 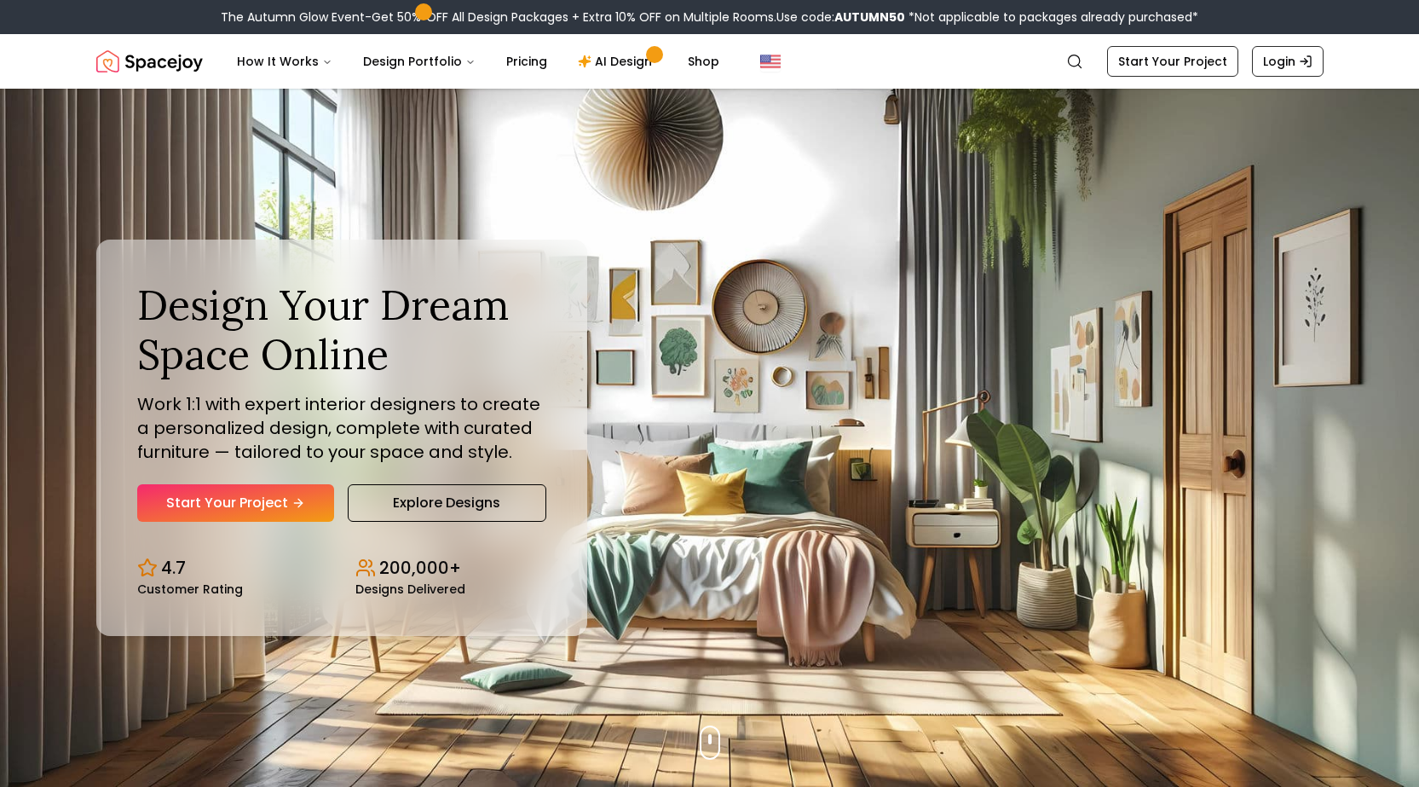 What do you see at coordinates (771, 61) in the screenshot?
I see `img: United States` at bounding box center [771, 61].